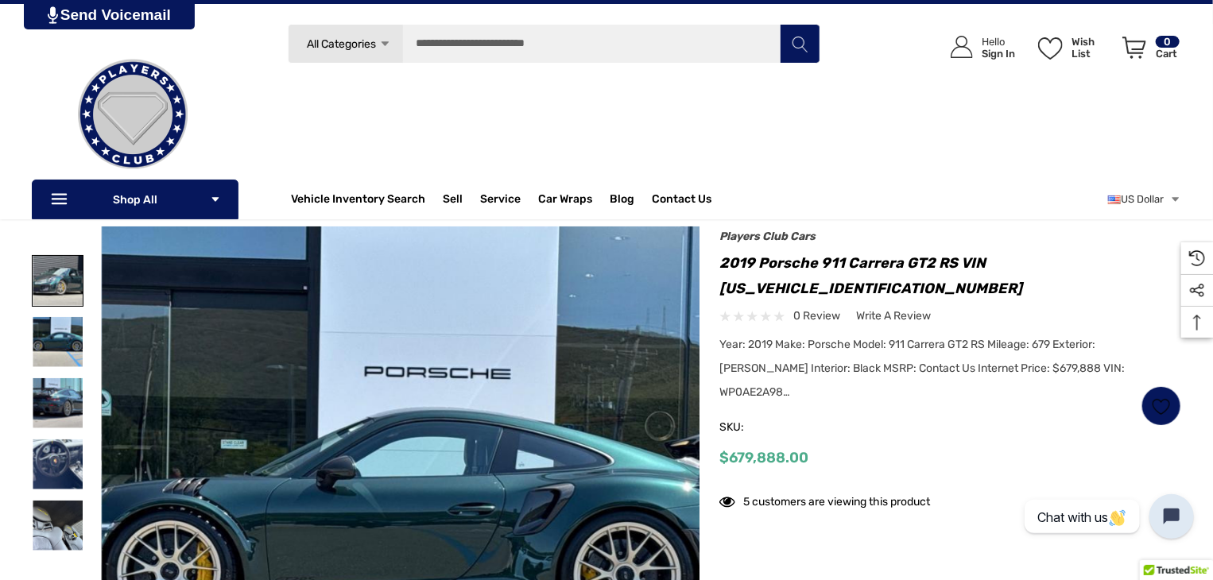  Describe the element at coordinates (574, 200) in the screenshot. I see `a: Car Wraps` at that location.